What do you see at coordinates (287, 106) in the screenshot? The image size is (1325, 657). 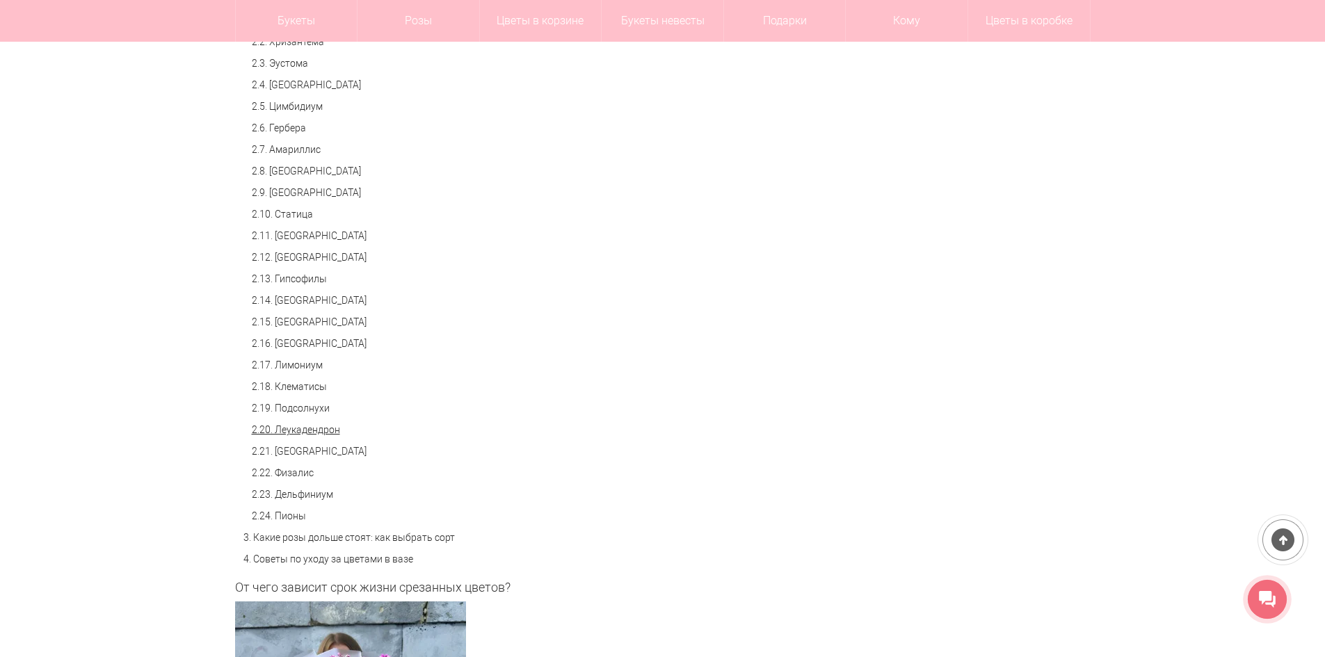 I see `a: 2.5. Цимбидиум` at bounding box center [287, 106].